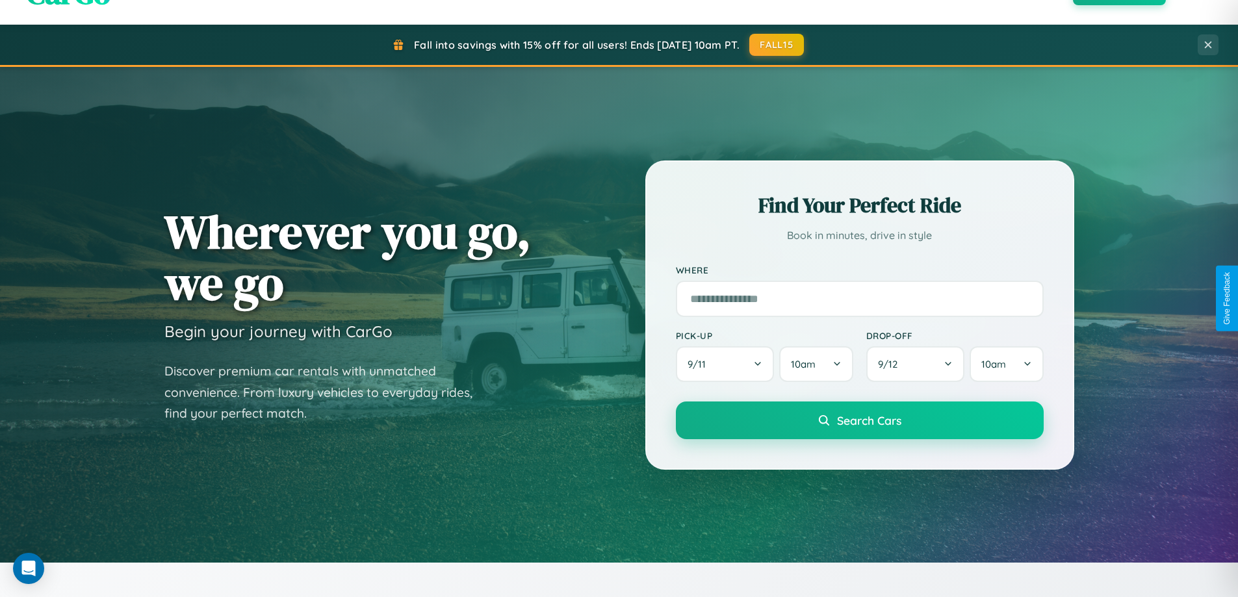 This screenshot has height=597, width=1238. Describe the element at coordinates (860, 235) in the screenshot. I see `p: Book in minutes, drive in style` at that location.